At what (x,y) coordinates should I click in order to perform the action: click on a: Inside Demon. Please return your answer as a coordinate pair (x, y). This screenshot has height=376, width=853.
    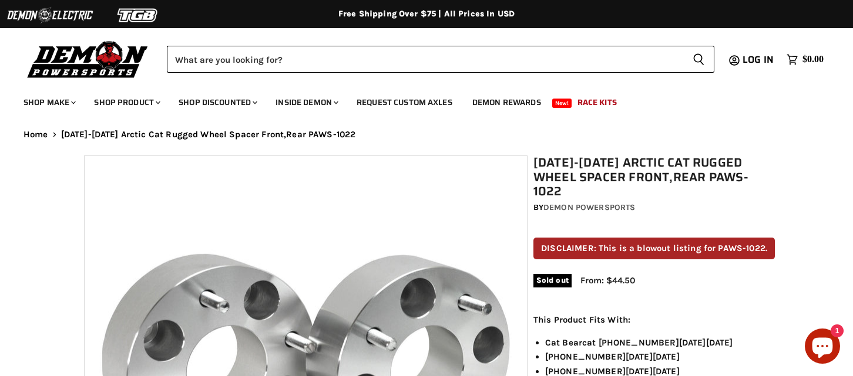
    Looking at the image, I should click on (306, 102).